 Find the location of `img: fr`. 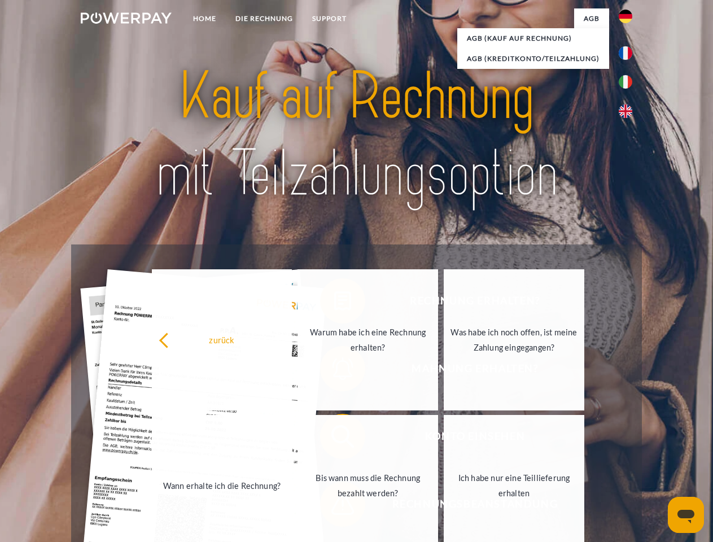

img: fr is located at coordinates (625, 53).